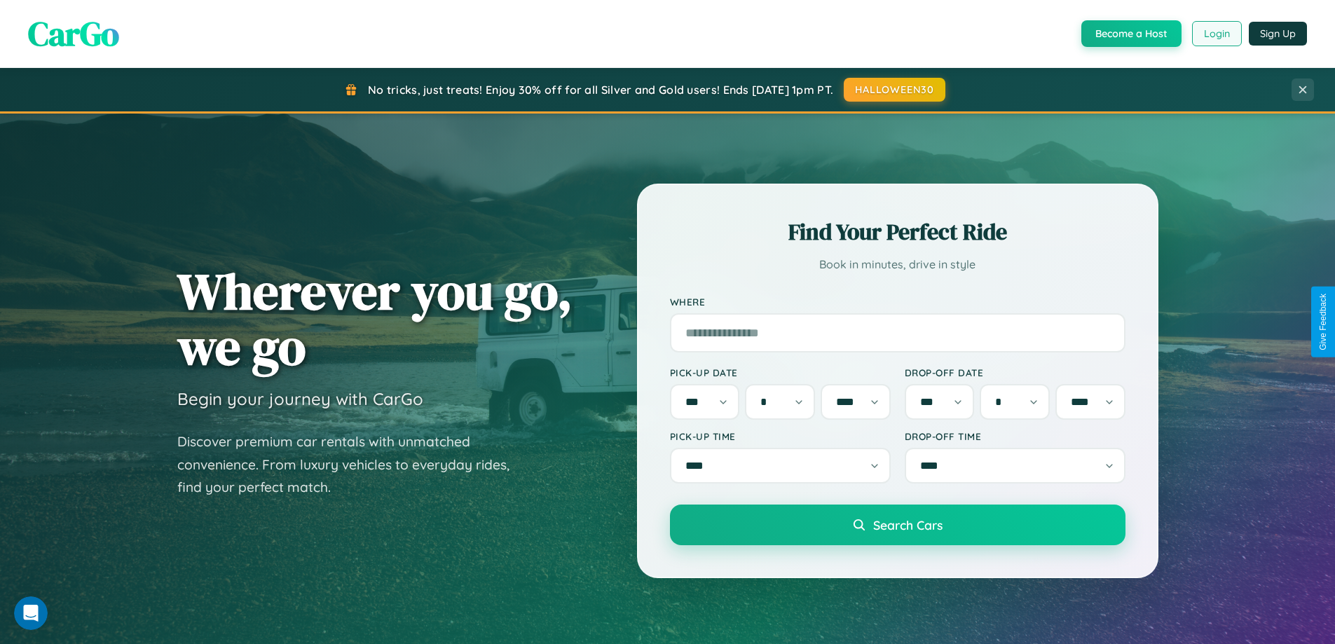 The image size is (1335, 644). What do you see at coordinates (1131, 34) in the screenshot?
I see `button: Become a Host` at bounding box center [1131, 34].